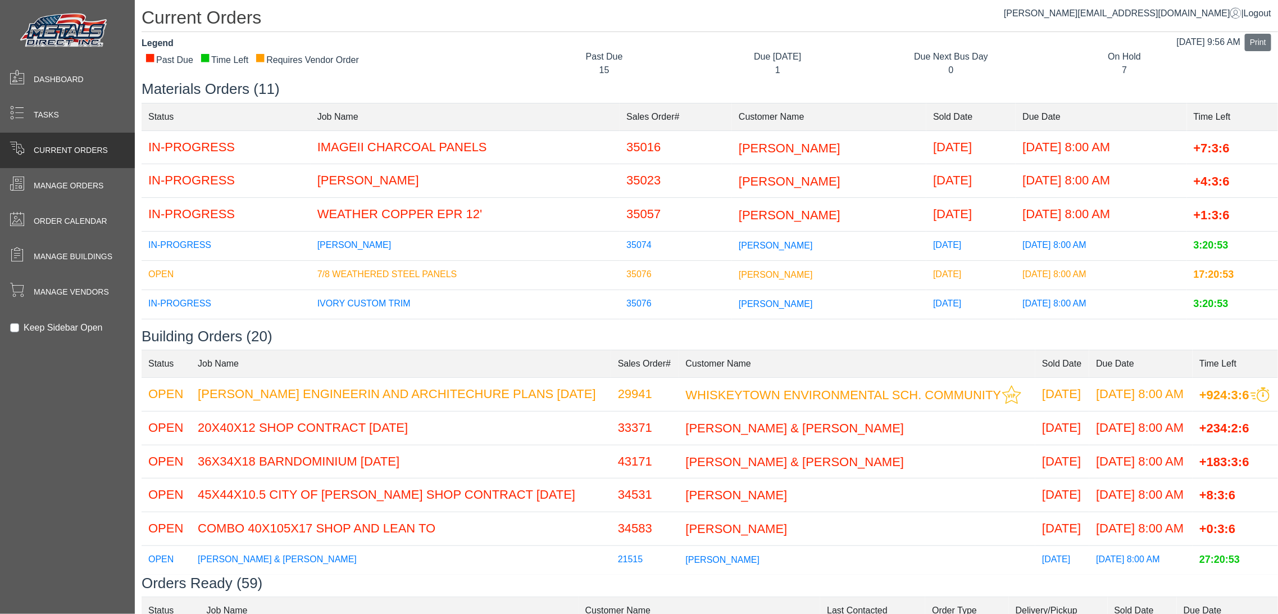 The height and width of the screenshot is (614, 1278). I want to click on td: IMAGEII CHARCOAL PANELS, so click(465, 147).